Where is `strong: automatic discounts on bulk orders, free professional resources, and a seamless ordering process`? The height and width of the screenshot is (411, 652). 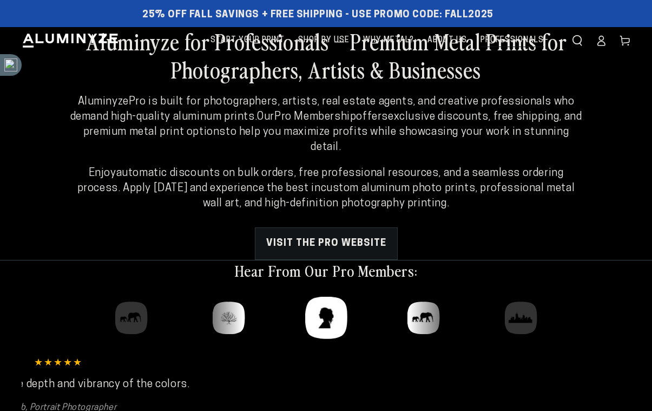
strong: automatic discounts on bulk orders, free professional resources, and a seamless ordering process is located at coordinates (320, 181).